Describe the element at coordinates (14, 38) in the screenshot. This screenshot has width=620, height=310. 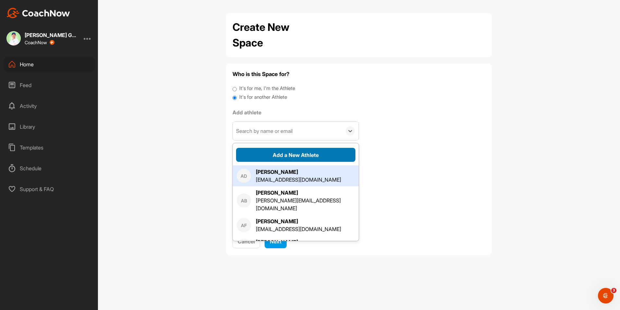
I see `img: square_a4120018e3a3d6688c6919095981194a.jpg` at that location.